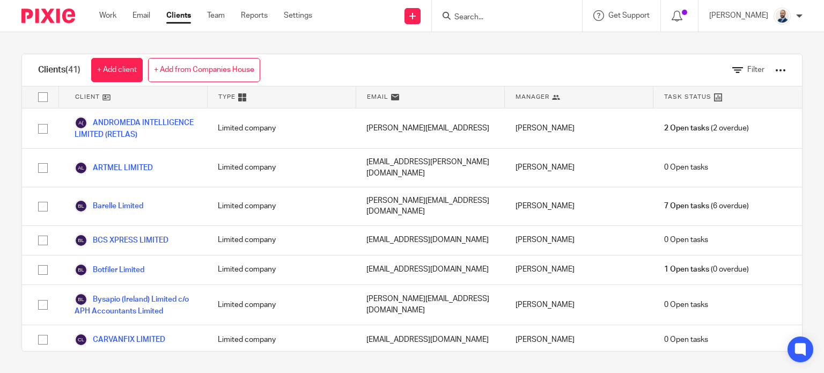 This screenshot has width=824, height=373. I want to click on span: Type, so click(227, 97).